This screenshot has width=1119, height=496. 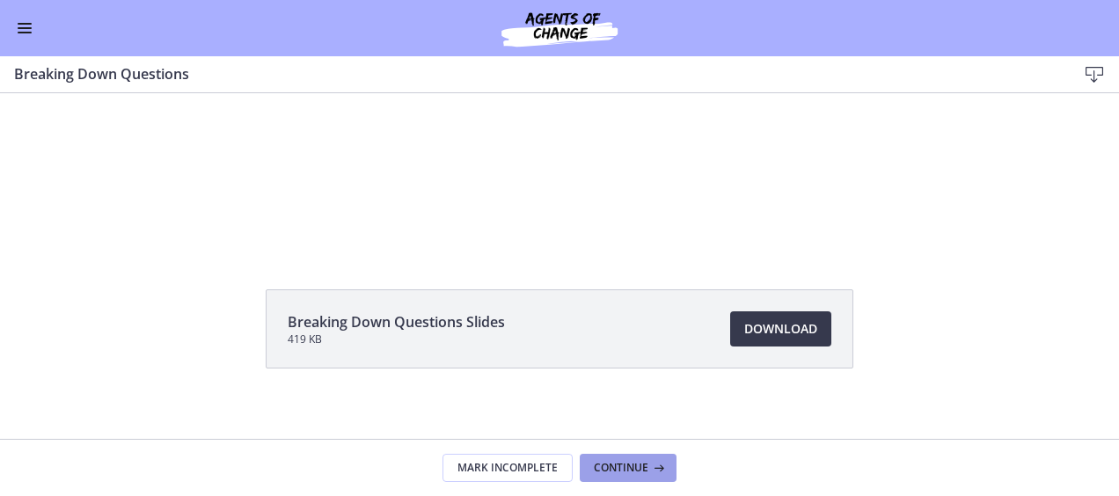 What do you see at coordinates (531, 74) in the screenshot?
I see `h3: Breaking Down Questions` at bounding box center [531, 74].